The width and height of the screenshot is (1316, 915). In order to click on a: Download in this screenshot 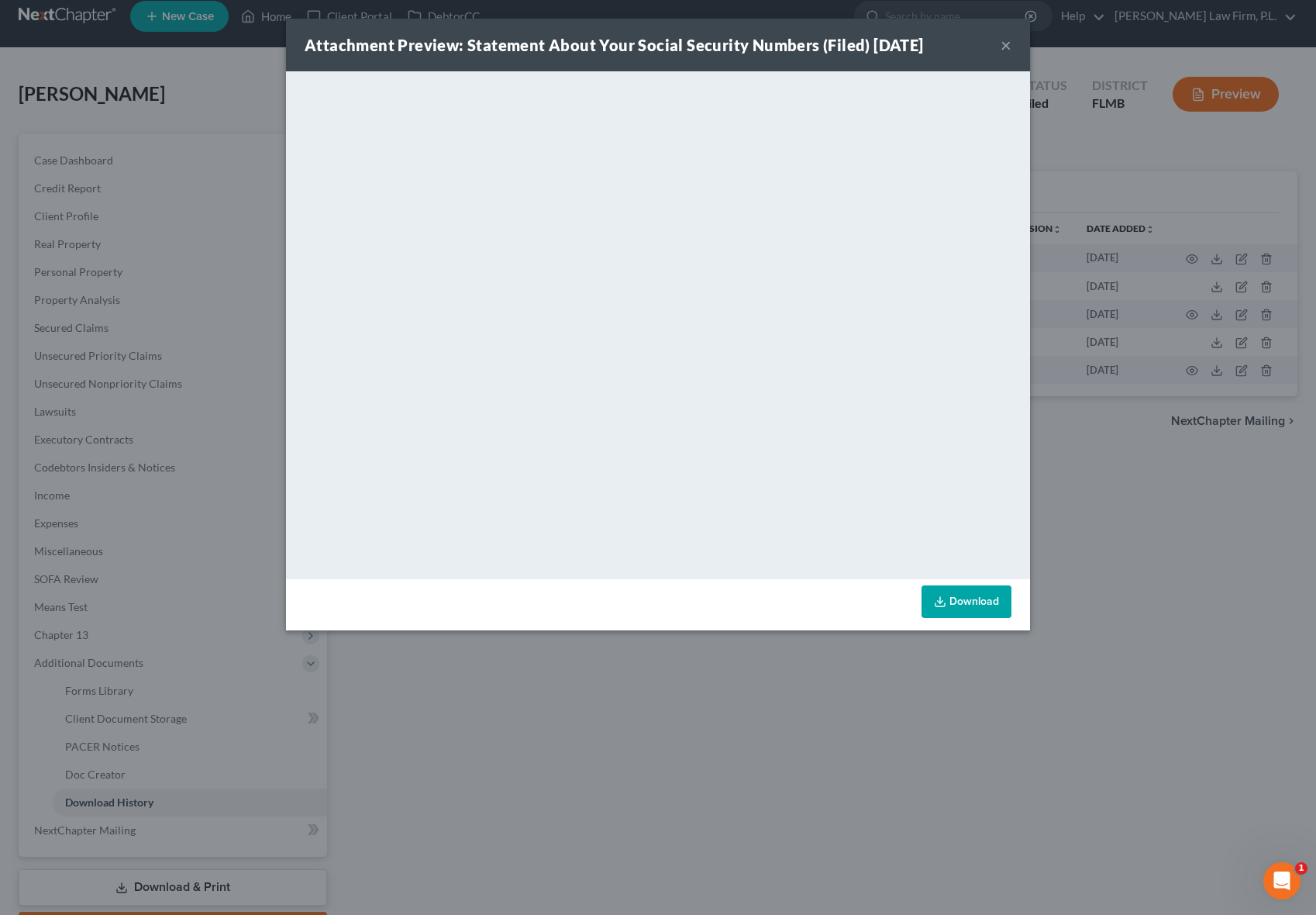, I will do `click(966, 601)`.